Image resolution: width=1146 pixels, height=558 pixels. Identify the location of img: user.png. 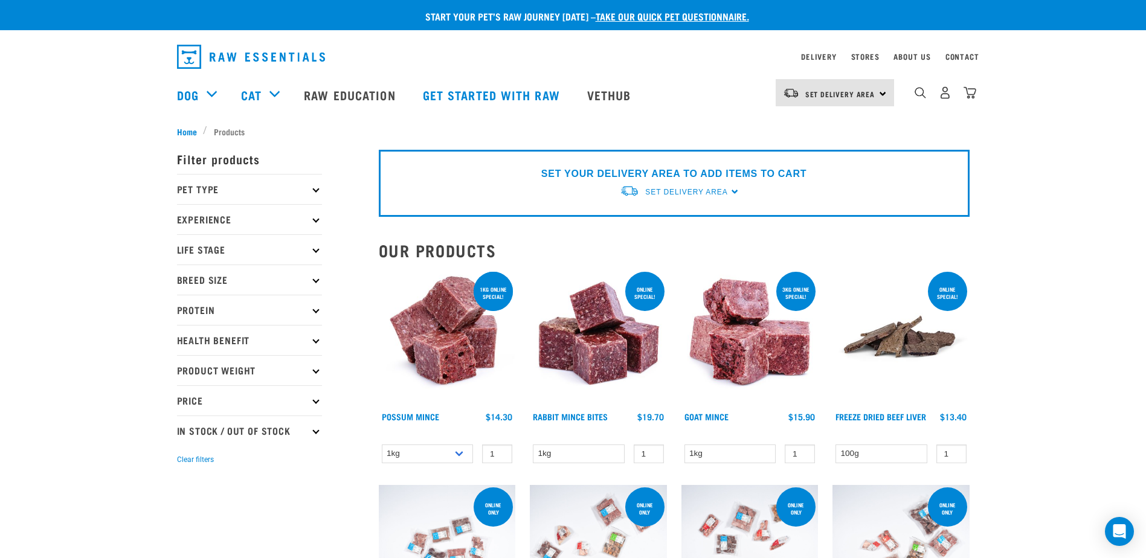
(945, 92).